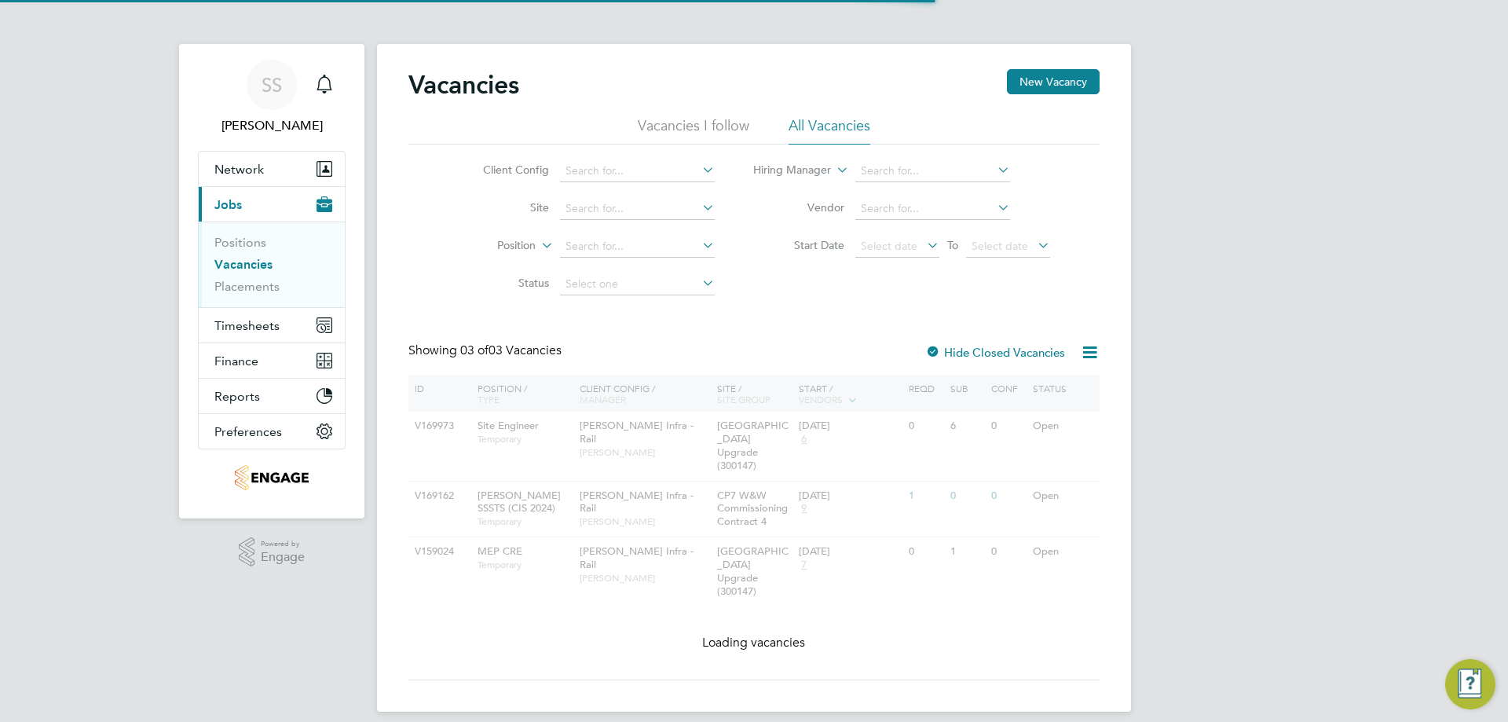 The width and height of the screenshot is (1508, 722). Describe the element at coordinates (504, 283) in the screenshot. I see `label: Status` at that location.